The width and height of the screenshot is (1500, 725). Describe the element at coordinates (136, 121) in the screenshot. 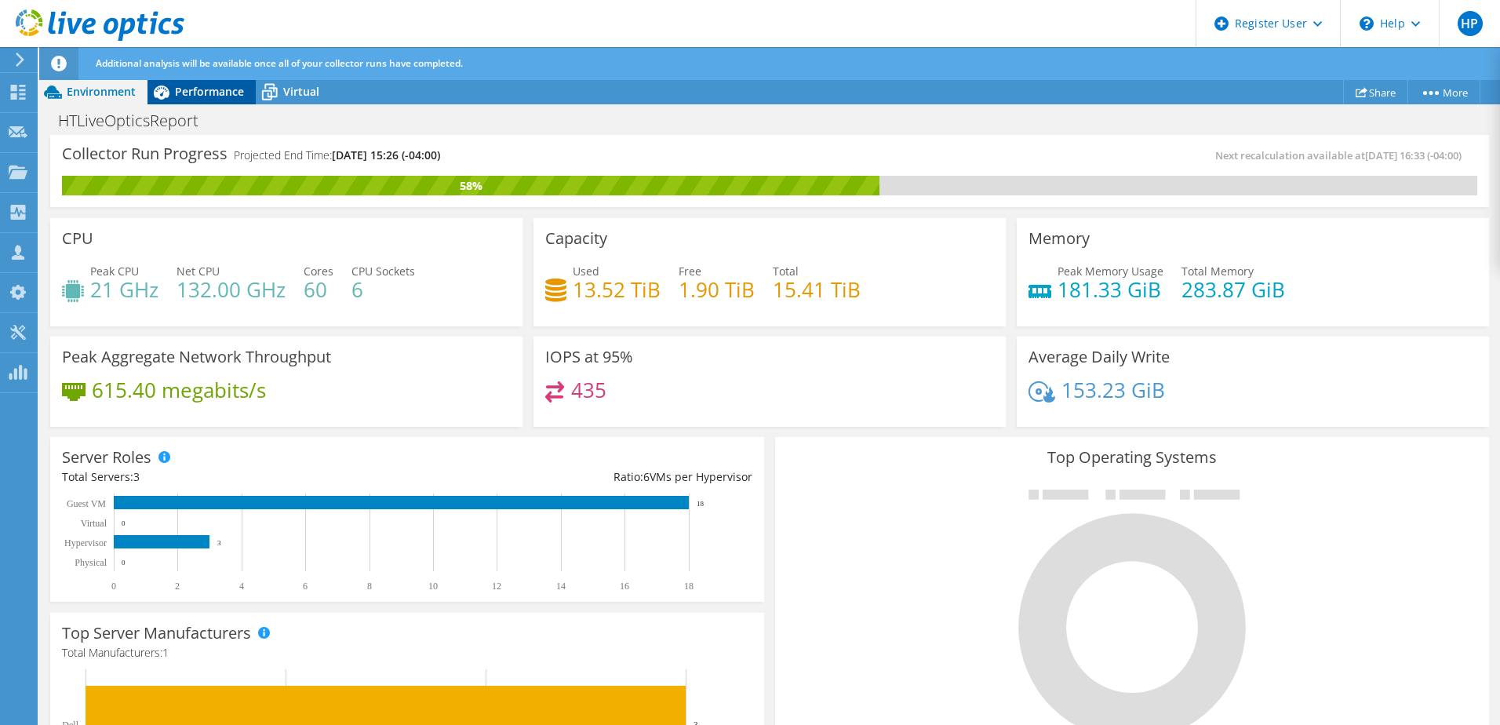

I see `h1: HTLiveOpticsReport` at that location.